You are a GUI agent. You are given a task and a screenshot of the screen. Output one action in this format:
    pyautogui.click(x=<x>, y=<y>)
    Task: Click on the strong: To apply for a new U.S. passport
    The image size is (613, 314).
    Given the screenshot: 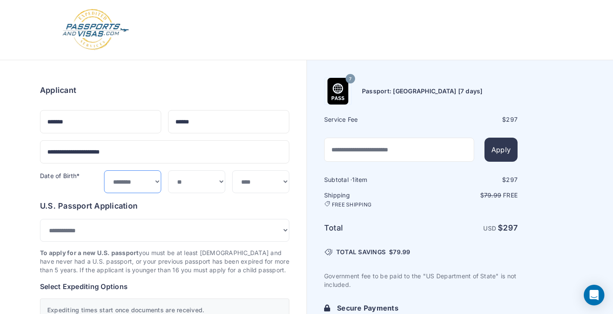 What is the action you would take?
    pyautogui.click(x=89, y=252)
    